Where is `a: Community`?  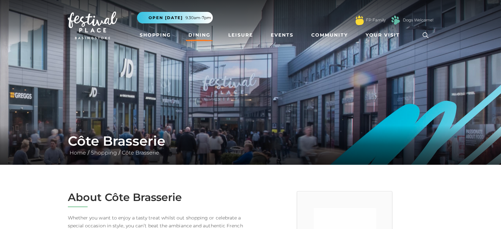
a: Community is located at coordinates (329, 35).